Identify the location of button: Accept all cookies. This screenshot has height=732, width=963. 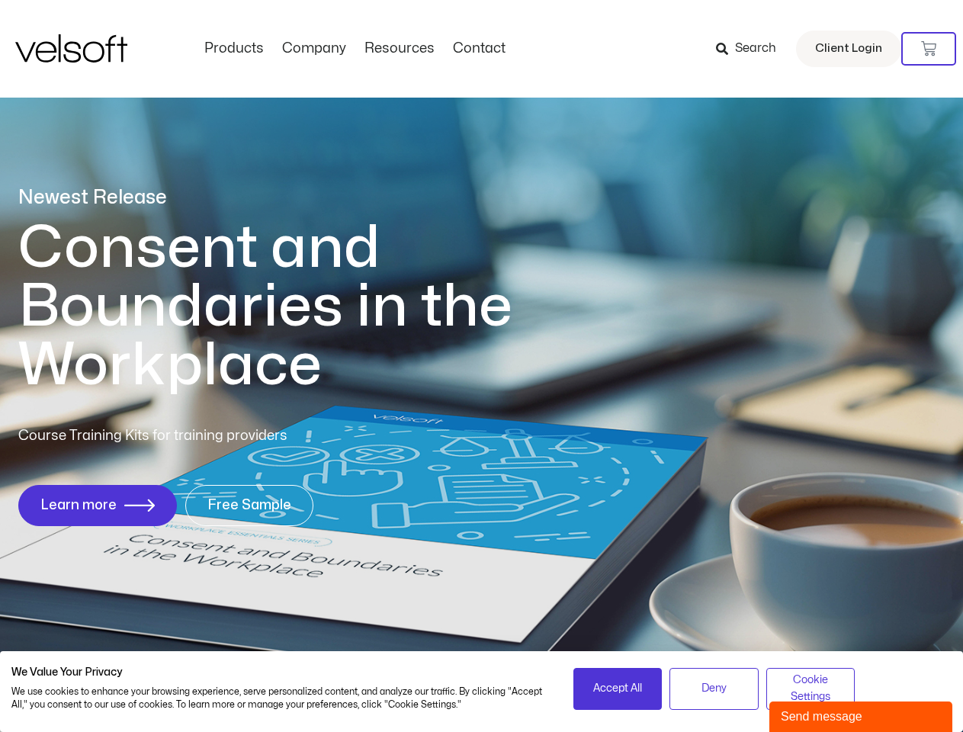
(618, 688).